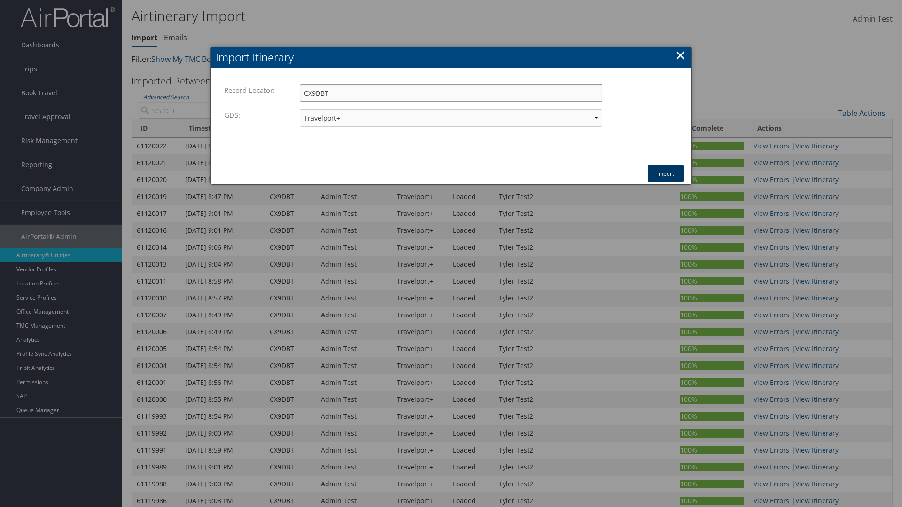  What do you see at coordinates (451, 93) in the screenshot?
I see `input: Enter the Record Locator` at bounding box center [451, 93].